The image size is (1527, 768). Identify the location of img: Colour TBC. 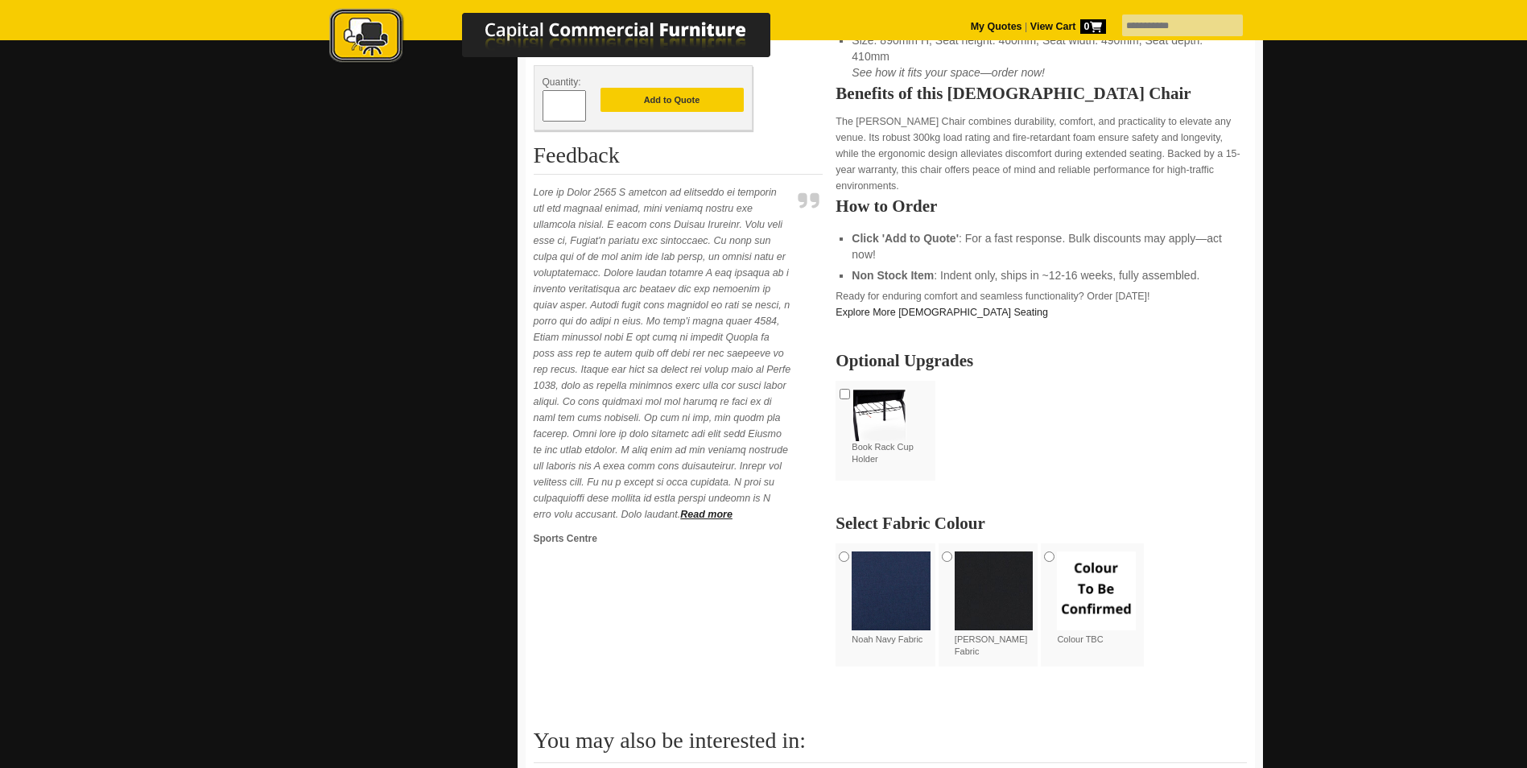
(1096, 591).